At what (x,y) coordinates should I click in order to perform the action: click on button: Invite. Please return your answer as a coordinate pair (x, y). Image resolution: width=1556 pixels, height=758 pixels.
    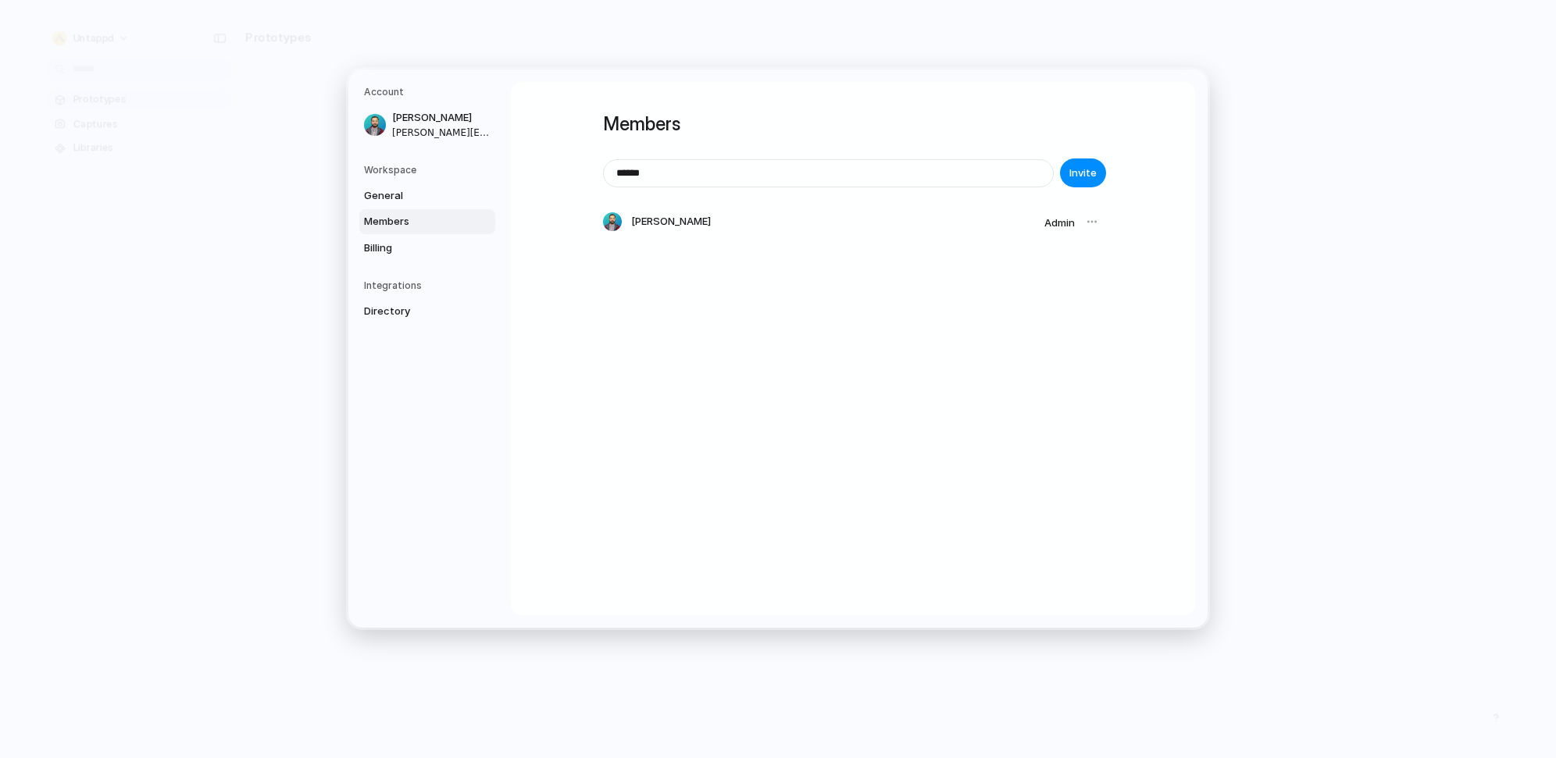
    Looking at the image, I should click on (1082, 173).